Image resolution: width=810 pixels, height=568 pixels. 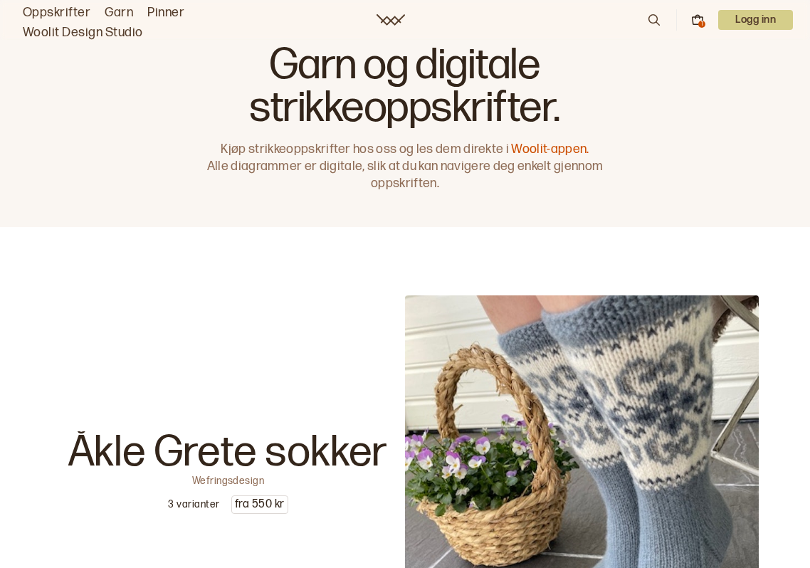 What do you see at coordinates (194, 505) in the screenshot?
I see `p: 3 varianter` at bounding box center [194, 505].